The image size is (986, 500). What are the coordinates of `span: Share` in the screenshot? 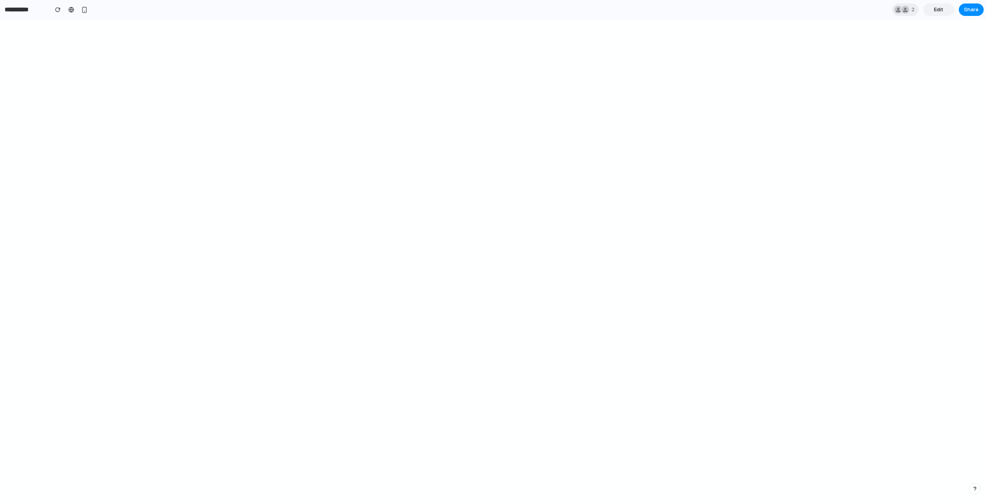 It's located at (972, 10).